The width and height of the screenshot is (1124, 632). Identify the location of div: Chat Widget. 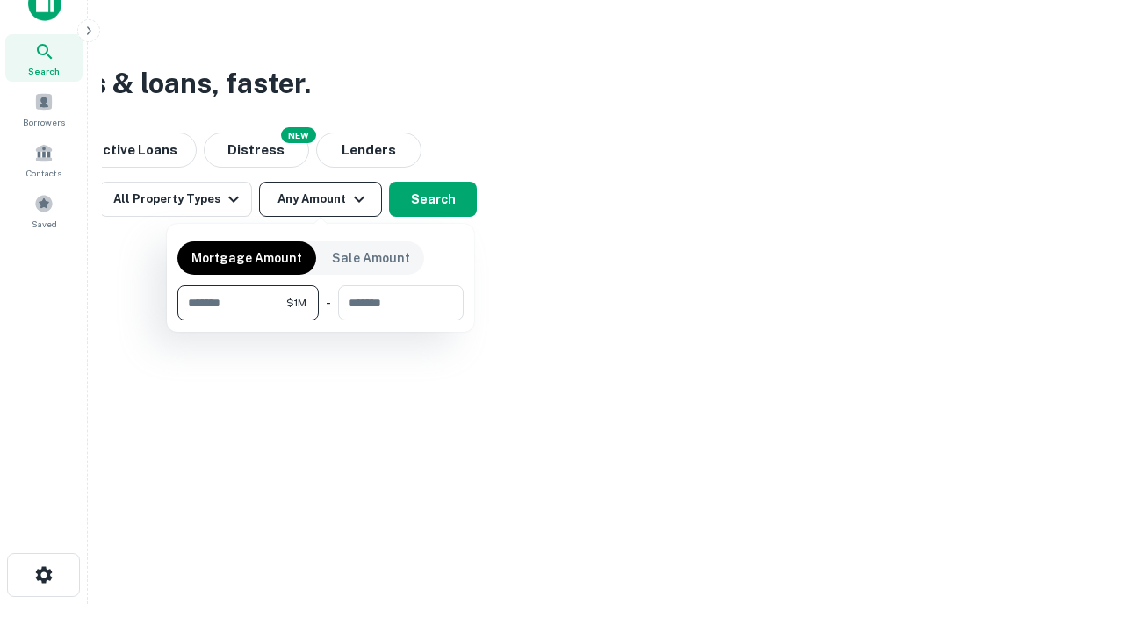
(1080, 534).